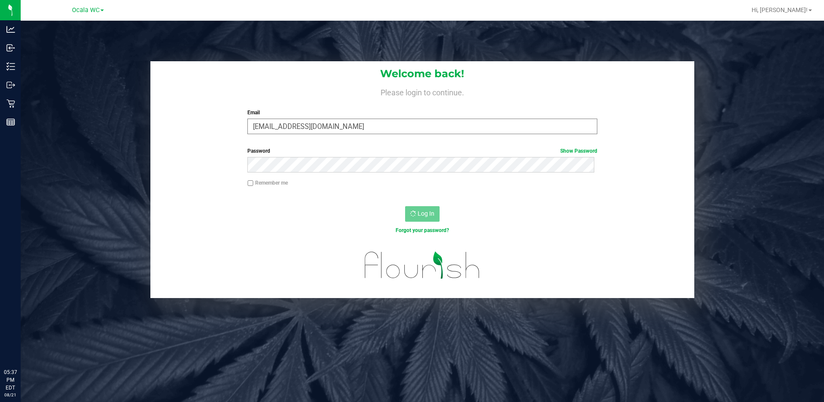  I want to click on a: Show Password, so click(579, 151).